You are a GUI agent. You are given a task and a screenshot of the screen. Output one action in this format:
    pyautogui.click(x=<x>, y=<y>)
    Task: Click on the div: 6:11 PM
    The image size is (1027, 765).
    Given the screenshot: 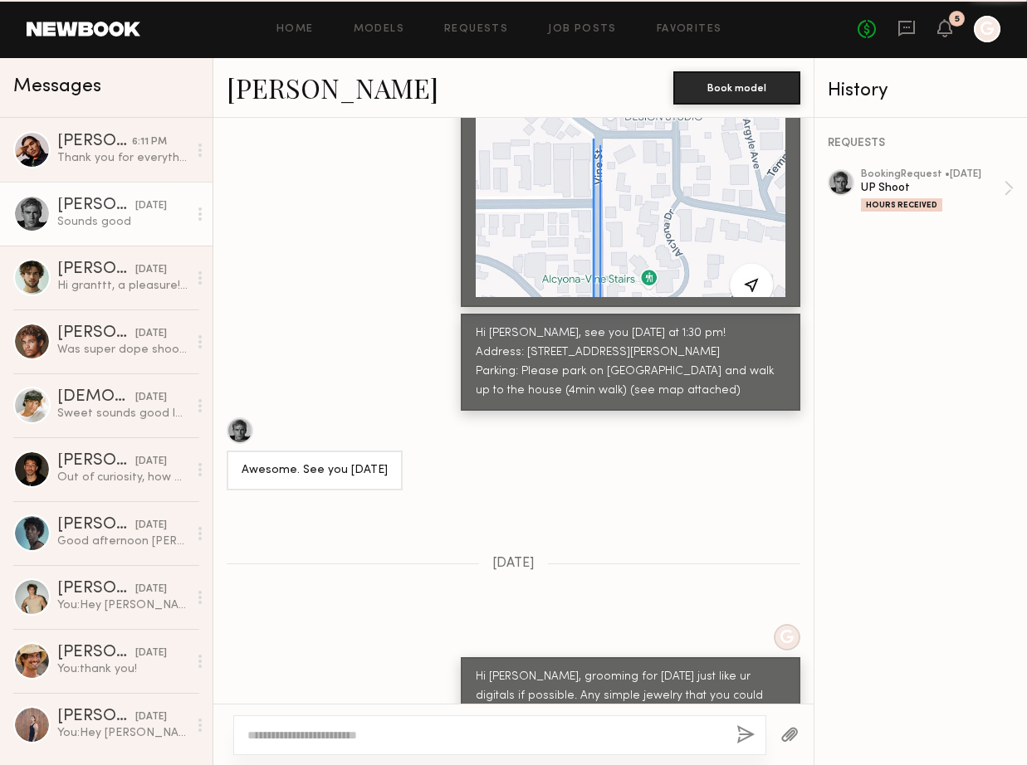 What is the action you would take?
    pyautogui.click(x=149, y=142)
    